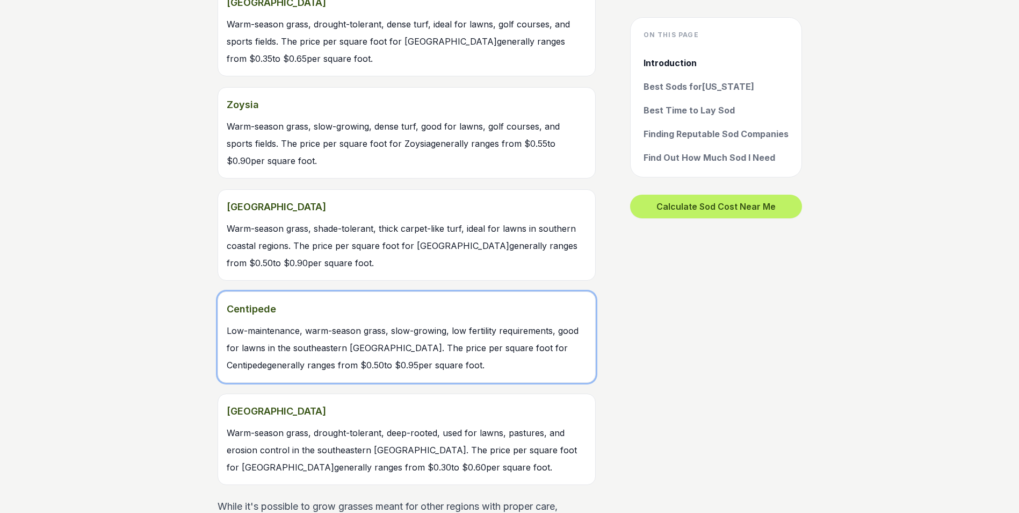  Describe the element at coordinates (398, 41) in the screenshot. I see `span: Warm-season grass, drought-tolerant, dense turf, ideal for lawns, golf courses, and sports fields...` at that location.